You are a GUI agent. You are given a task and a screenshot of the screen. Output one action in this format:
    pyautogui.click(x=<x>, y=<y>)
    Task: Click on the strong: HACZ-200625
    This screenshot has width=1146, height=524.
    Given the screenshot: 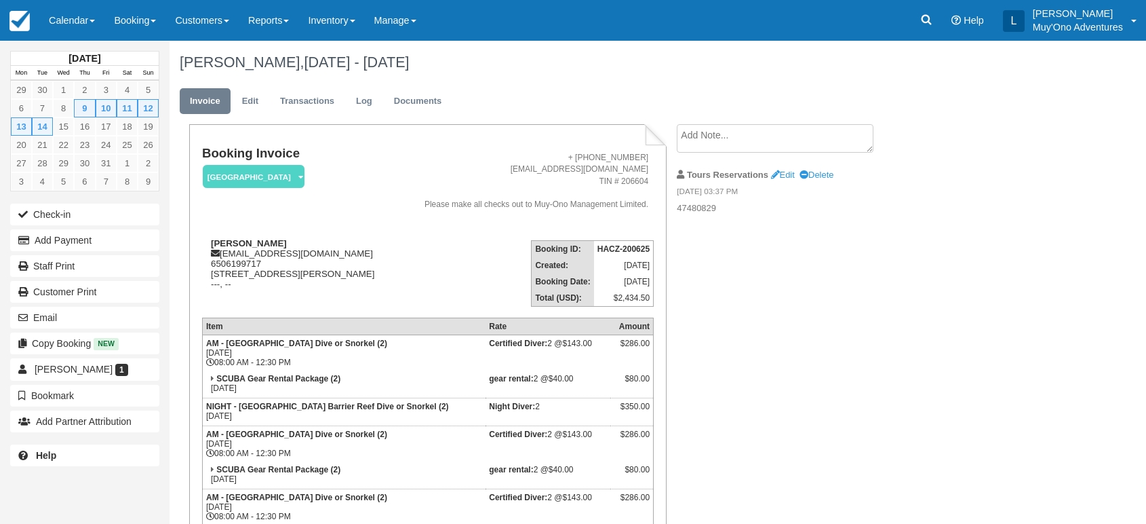 What is the action you would take?
    pyautogui.click(x=623, y=249)
    